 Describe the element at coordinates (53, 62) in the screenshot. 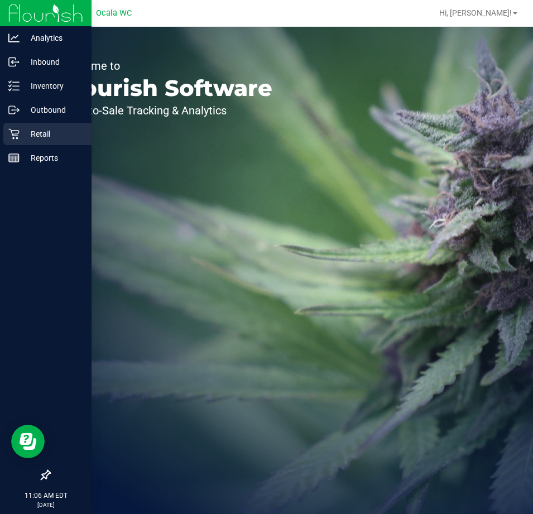

I see `p: Inbound` at that location.